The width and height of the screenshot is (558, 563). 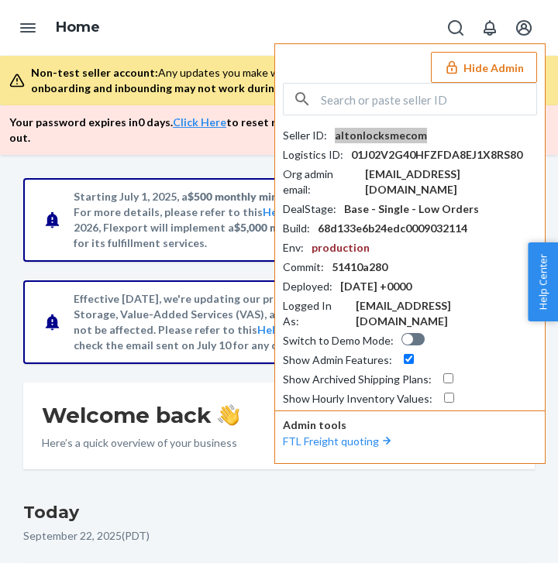 I want to click on div: Env :, so click(x=293, y=248).